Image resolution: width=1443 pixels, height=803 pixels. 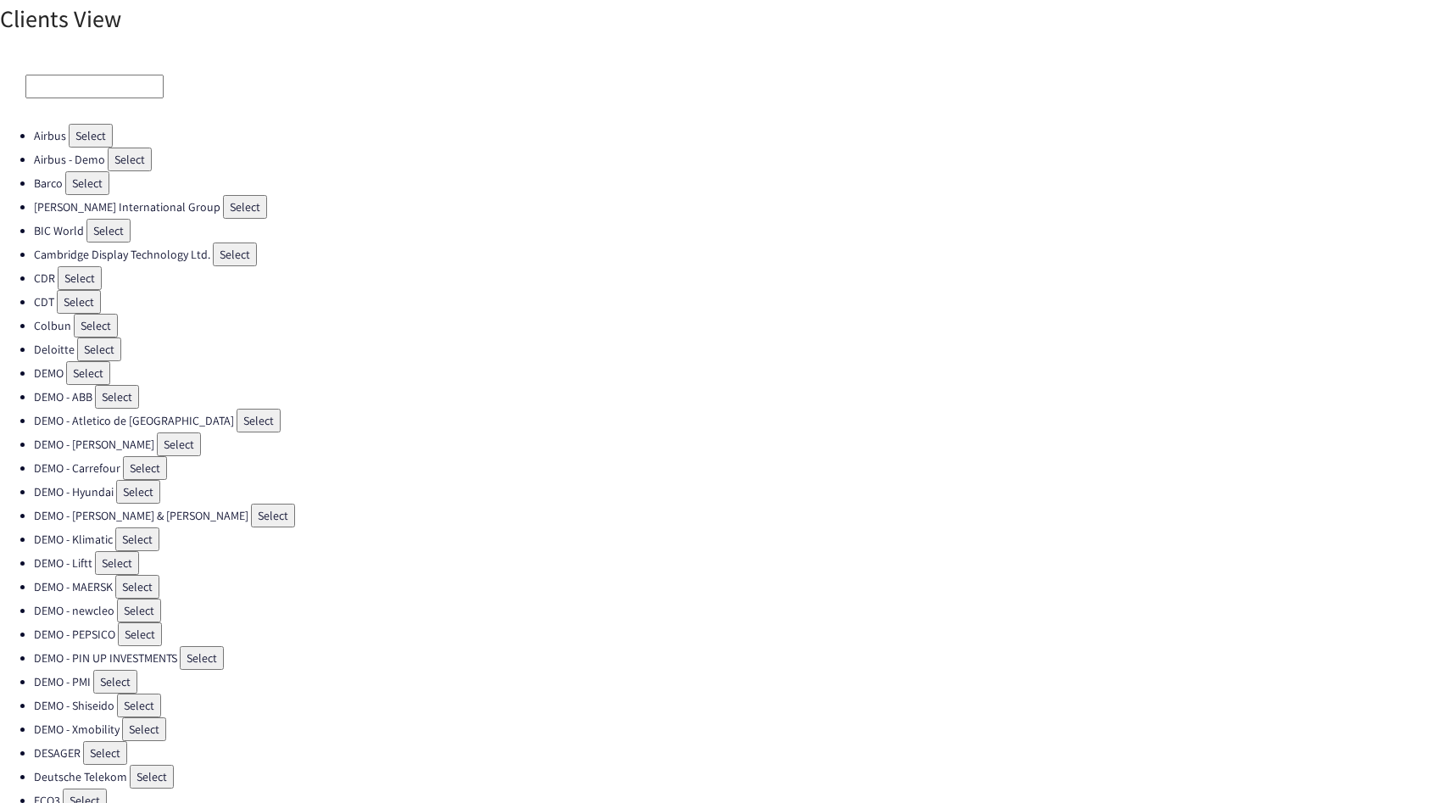 What do you see at coordinates (738, 658) in the screenshot?
I see `li: DEMO - PIN UP INVESTMENTS` at bounding box center [738, 658].